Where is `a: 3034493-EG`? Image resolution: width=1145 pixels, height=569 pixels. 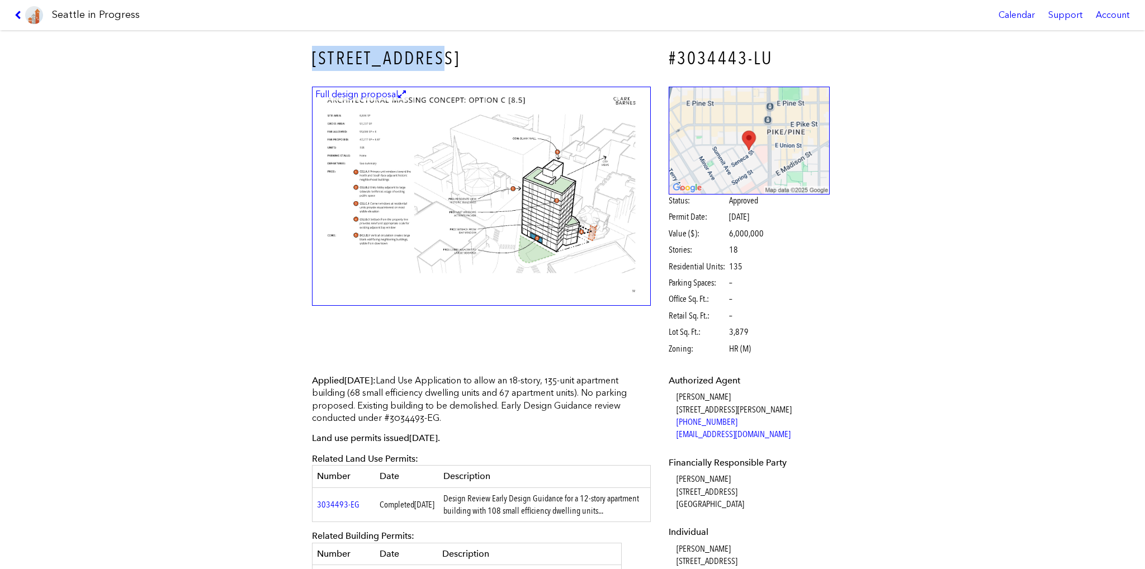 a: 3034493-EG is located at coordinates (338, 504).